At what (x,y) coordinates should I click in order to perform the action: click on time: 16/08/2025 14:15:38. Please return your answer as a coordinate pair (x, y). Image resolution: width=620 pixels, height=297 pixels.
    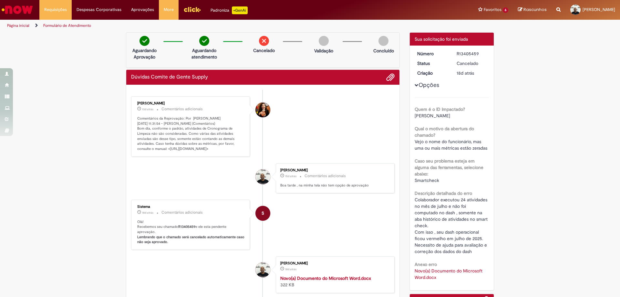
    Looking at the image, I should click on (291, 176).